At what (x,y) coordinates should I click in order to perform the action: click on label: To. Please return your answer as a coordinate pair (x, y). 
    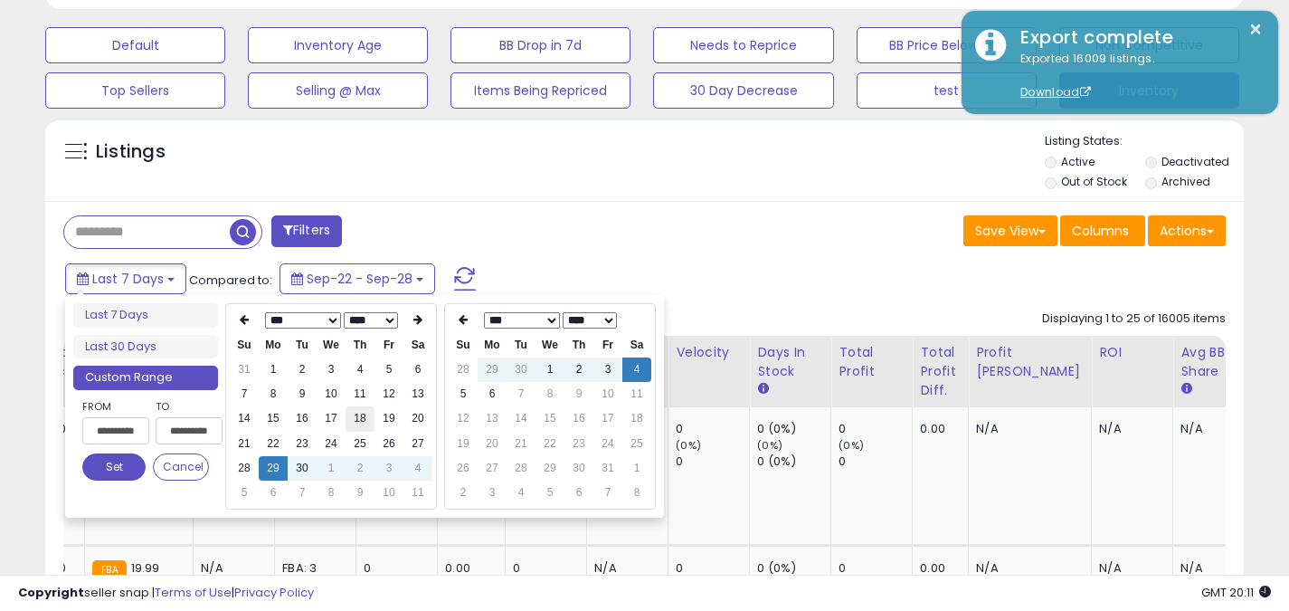
    Looking at the image, I should click on (182, 406).